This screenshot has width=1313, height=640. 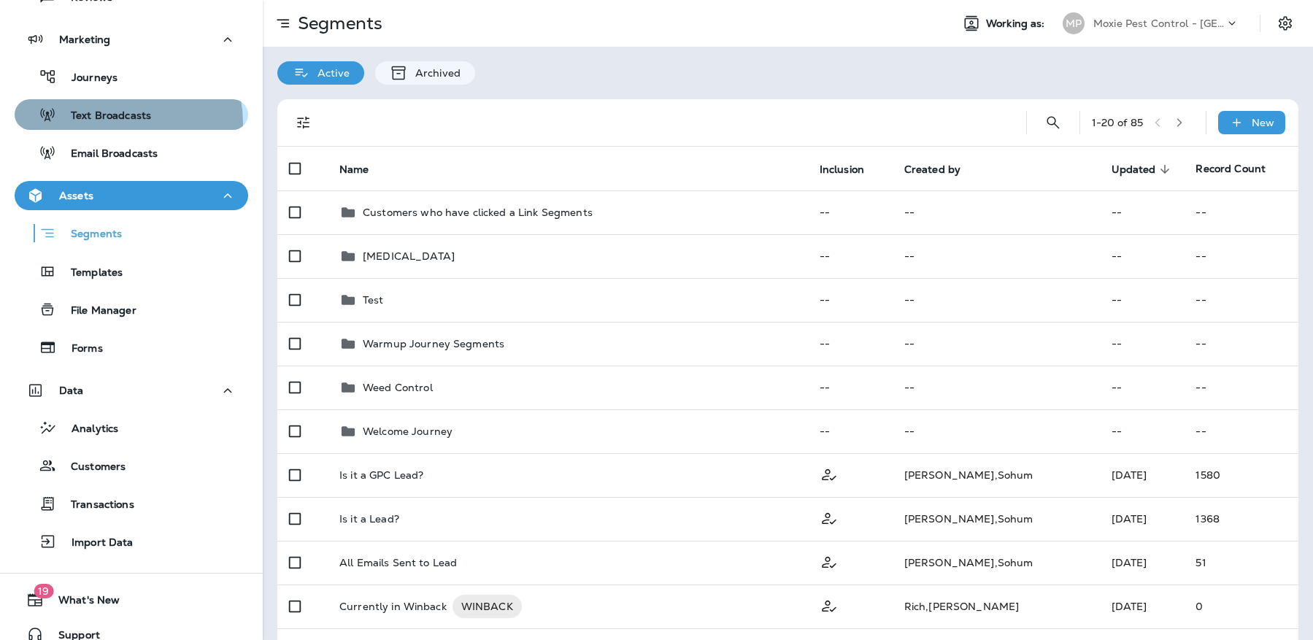 What do you see at coordinates (393, 607) in the screenshot?
I see `p: Currently in Winback` at bounding box center [393, 607].